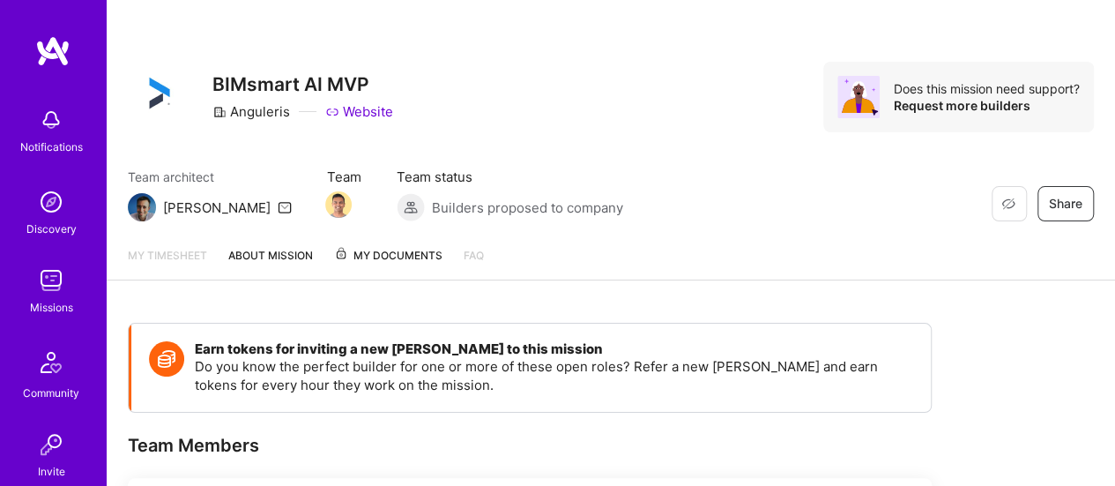  Describe the element at coordinates (219, 112) in the screenshot. I see `i: icon CompanyGray` at that location.